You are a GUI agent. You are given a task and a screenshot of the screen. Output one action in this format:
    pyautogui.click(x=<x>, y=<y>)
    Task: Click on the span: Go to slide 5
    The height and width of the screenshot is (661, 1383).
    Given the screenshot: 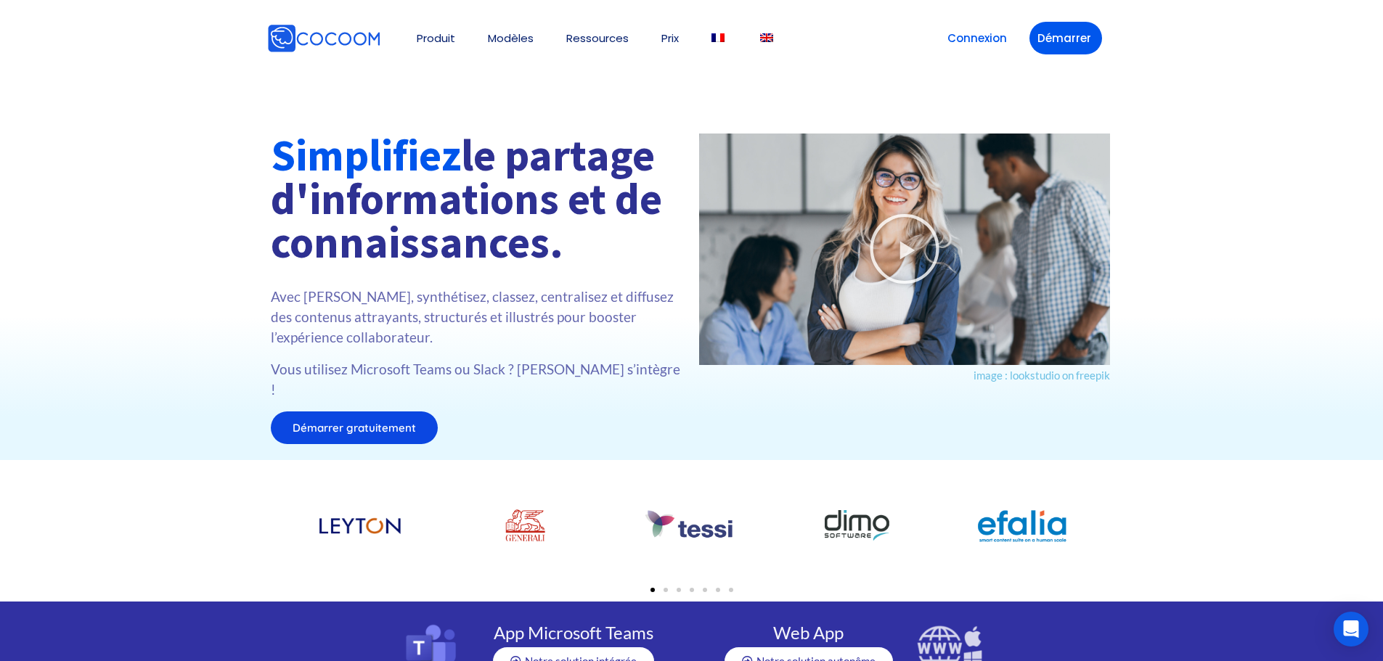 What is the action you would take?
    pyautogui.click(x=705, y=590)
    